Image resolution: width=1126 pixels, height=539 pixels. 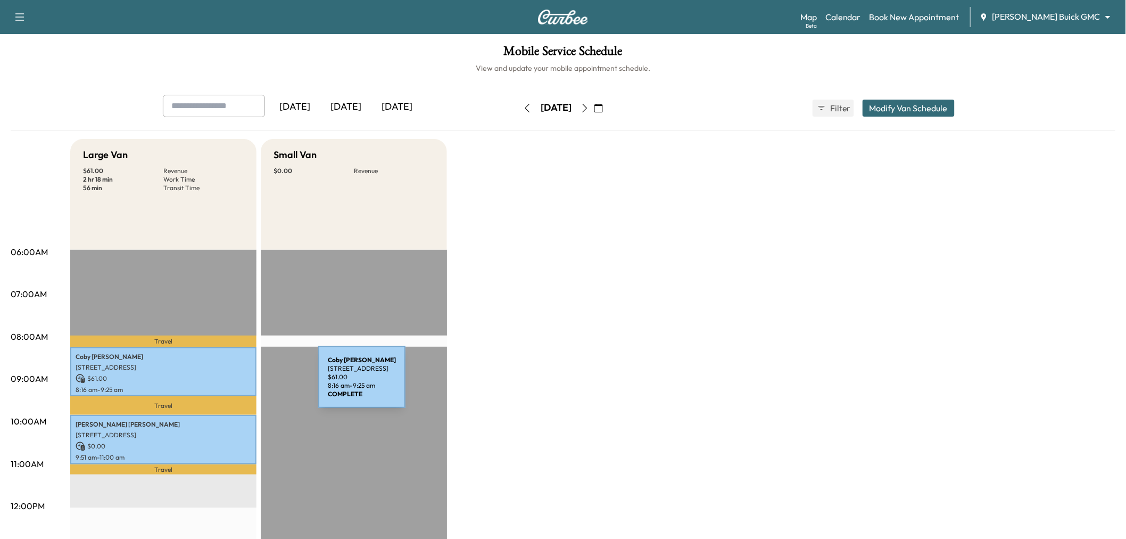 What do you see at coordinates (28, 506) in the screenshot?
I see `p: 12:00PM` at bounding box center [28, 506].